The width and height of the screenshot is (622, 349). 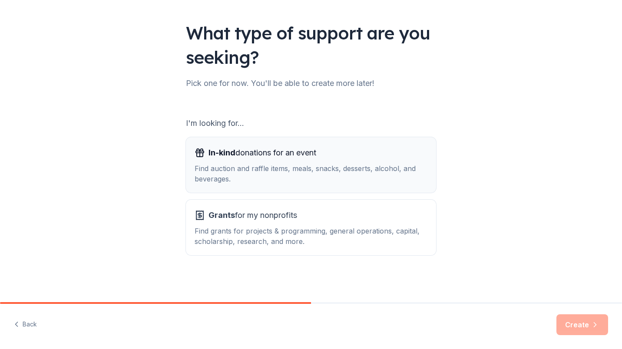 I want to click on div: I'm looking for..., so click(x=311, y=123).